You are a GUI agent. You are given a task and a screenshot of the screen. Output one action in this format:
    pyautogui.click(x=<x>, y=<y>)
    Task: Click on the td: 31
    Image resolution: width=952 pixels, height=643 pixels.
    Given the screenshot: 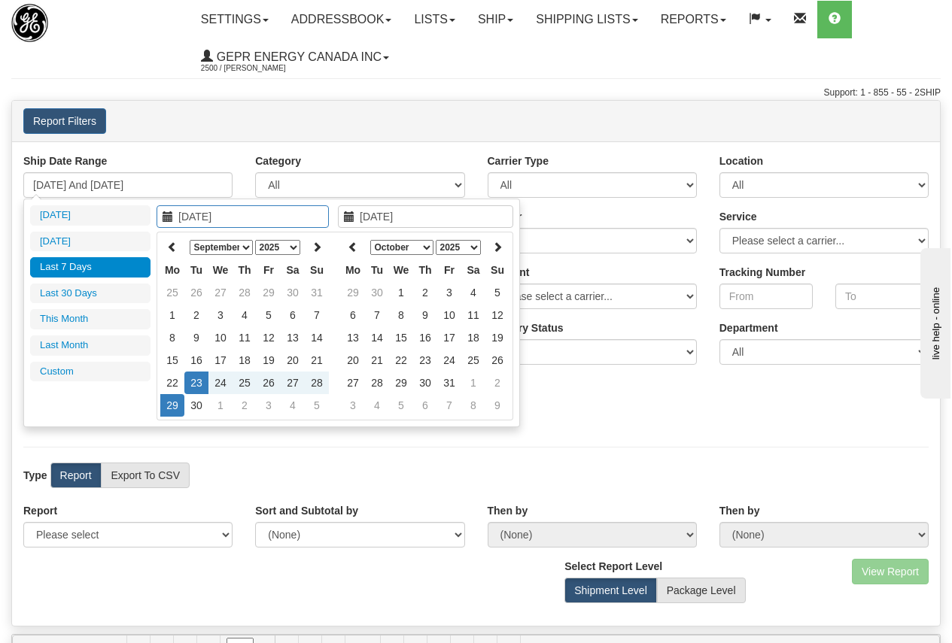 What is the action you would take?
    pyautogui.click(x=317, y=293)
    